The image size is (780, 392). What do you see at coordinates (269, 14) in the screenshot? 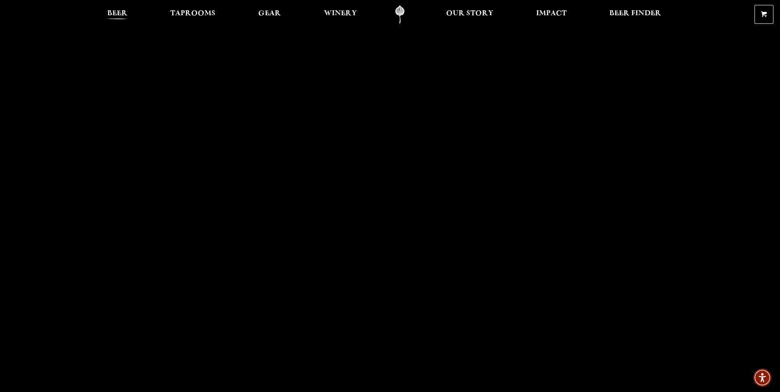
I see `a: Gear` at bounding box center [269, 14].